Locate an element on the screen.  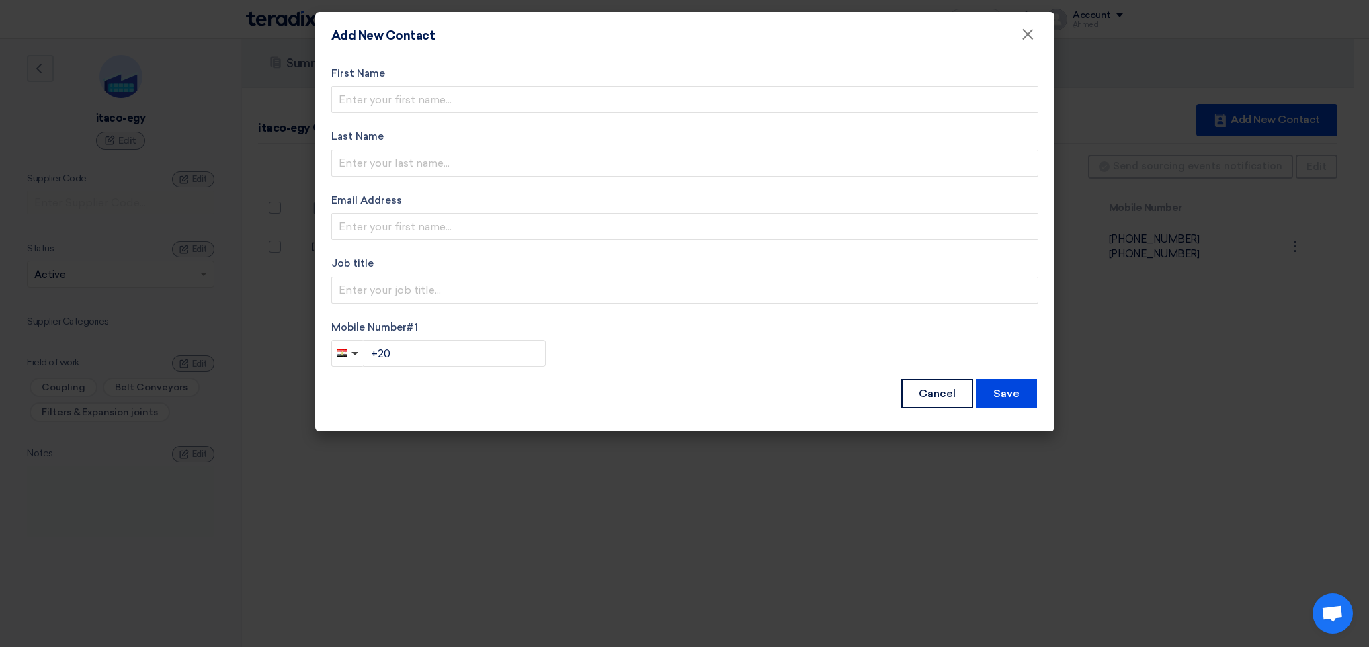
h4: Add New Contact is located at coordinates (383, 36).